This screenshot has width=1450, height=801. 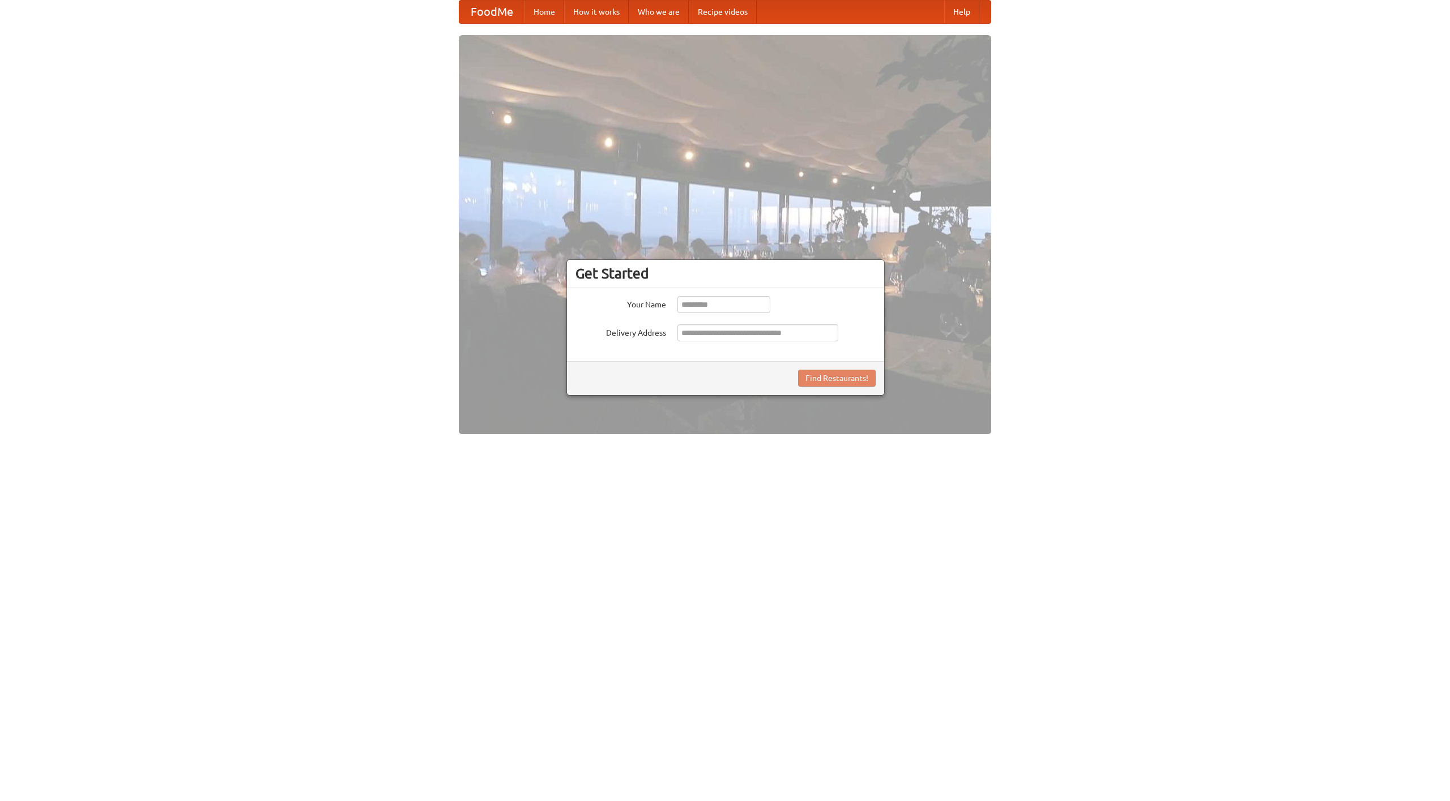 I want to click on button: Find Restaurants!, so click(x=836, y=378).